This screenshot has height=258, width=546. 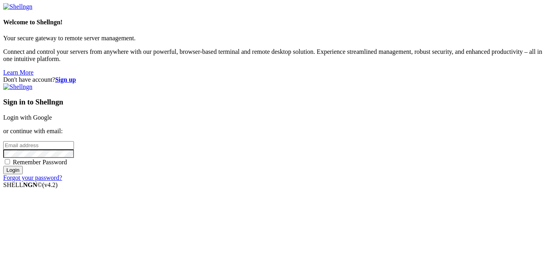 What do you see at coordinates (28, 117) in the screenshot?
I see `a: Login with Google` at bounding box center [28, 117].